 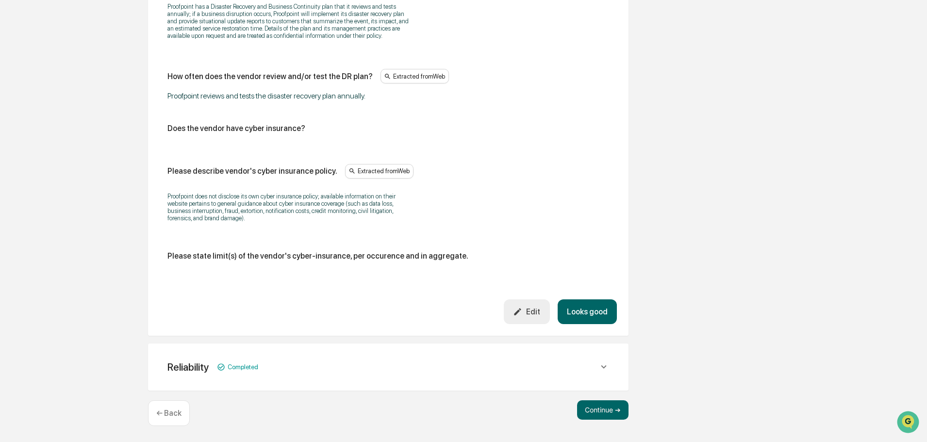 I want to click on p: Proofpoint has a Disaster Recovery and Business Continuity plan that it reviews and tests annuall..., so click(x=289, y=21).